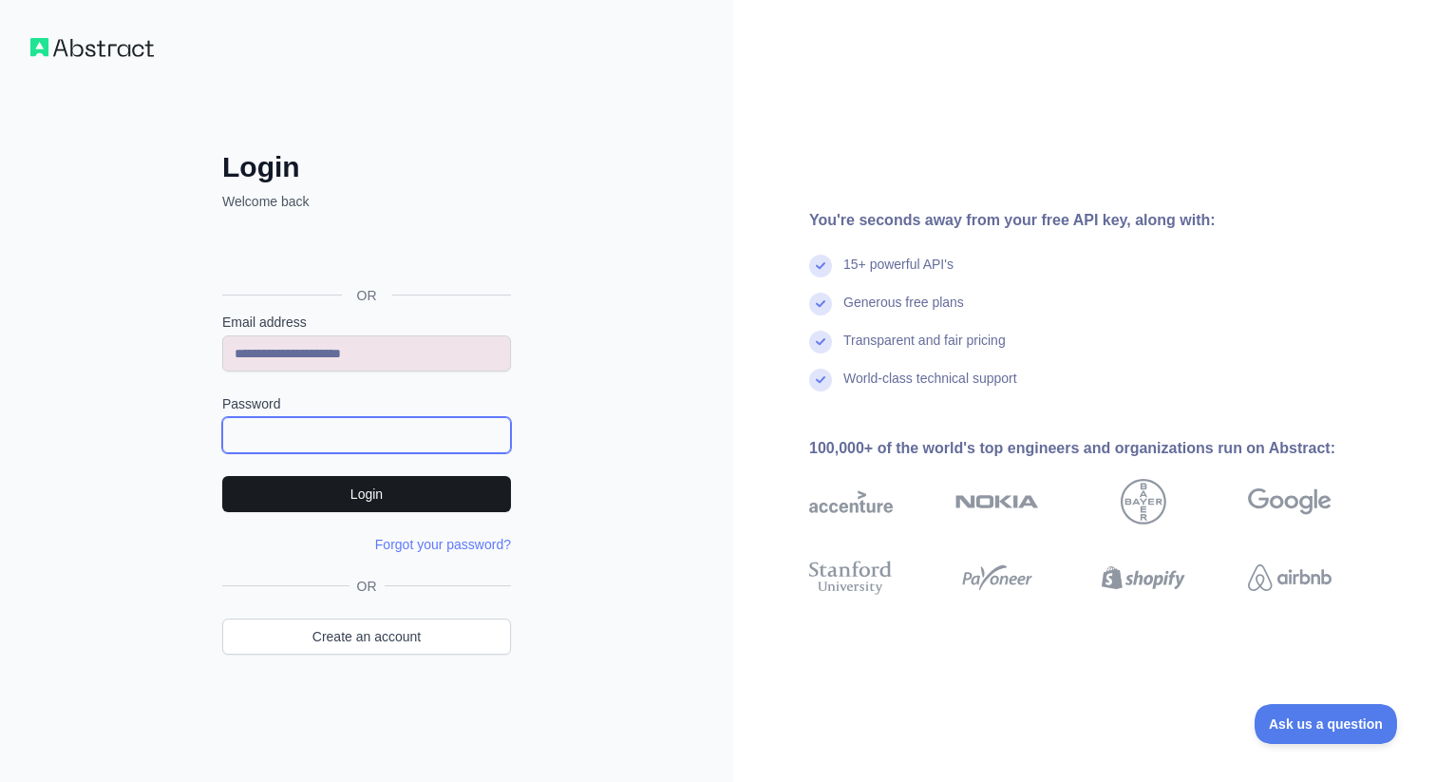 The image size is (1436, 782). I want to click on div: World-class technical support, so click(930, 388).